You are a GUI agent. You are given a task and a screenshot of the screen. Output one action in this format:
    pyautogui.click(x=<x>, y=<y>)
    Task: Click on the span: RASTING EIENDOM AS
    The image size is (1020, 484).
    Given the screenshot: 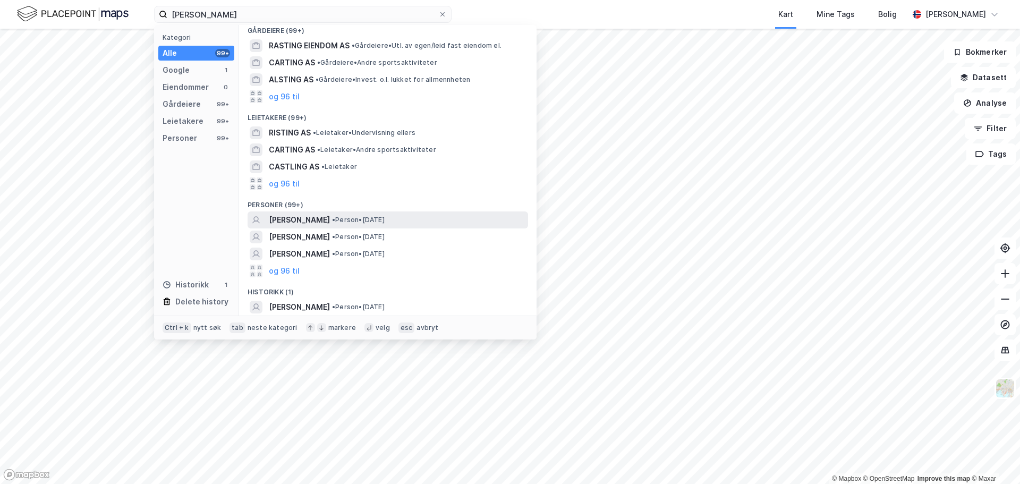 What is the action you would take?
    pyautogui.click(x=309, y=46)
    